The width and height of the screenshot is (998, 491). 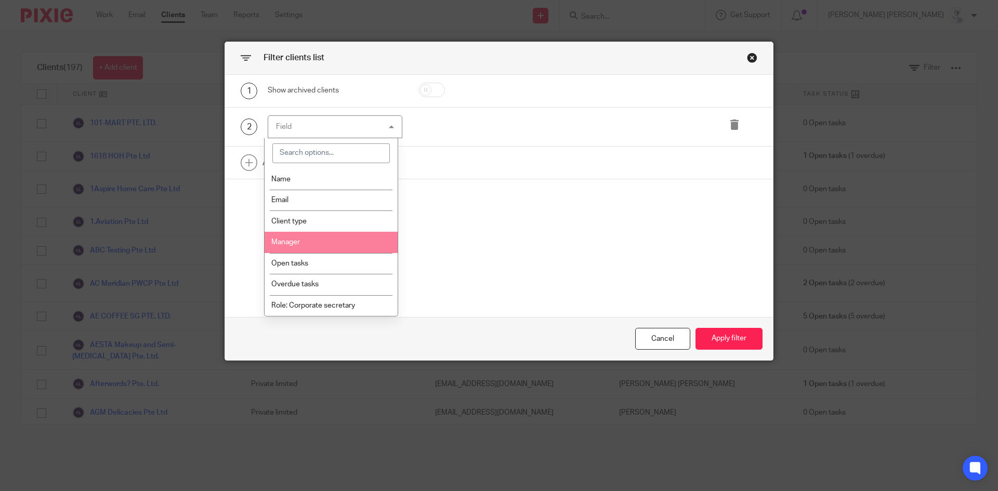 I want to click on span: Email, so click(x=280, y=200).